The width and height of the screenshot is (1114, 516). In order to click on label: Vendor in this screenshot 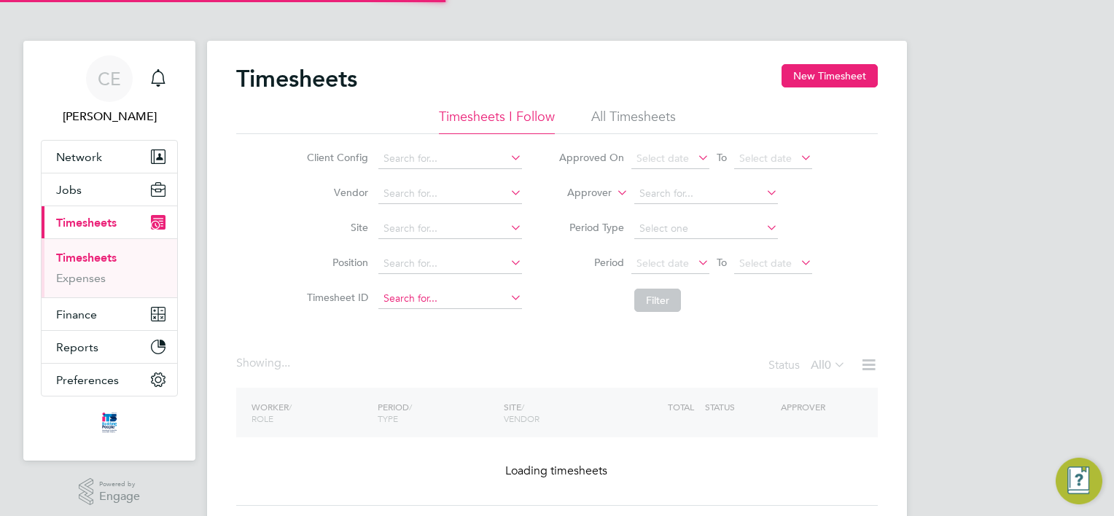, I will do `click(335, 193)`.